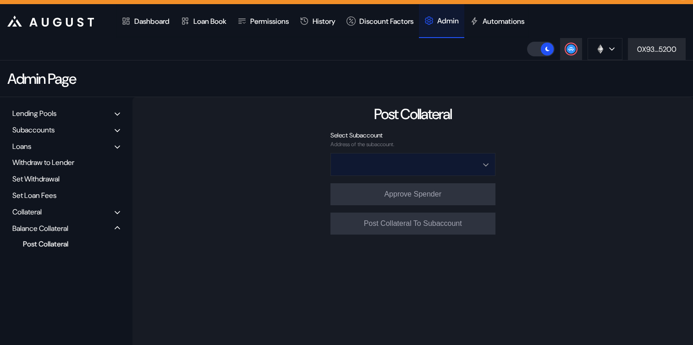  What do you see at coordinates (600, 49) in the screenshot?
I see `img: chain logo` at bounding box center [600, 49].